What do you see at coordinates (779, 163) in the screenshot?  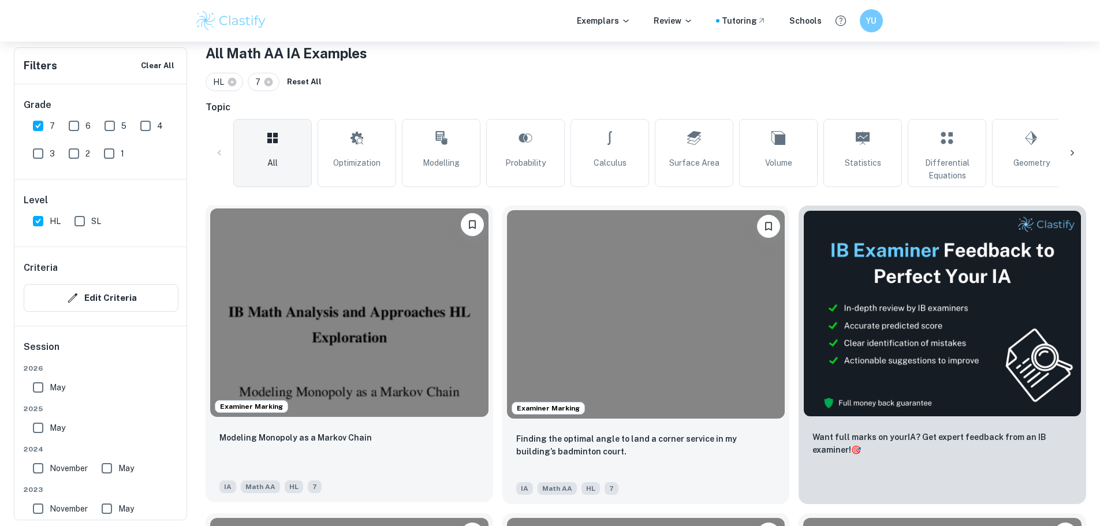 I see `span: Volume` at bounding box center [779, 163].